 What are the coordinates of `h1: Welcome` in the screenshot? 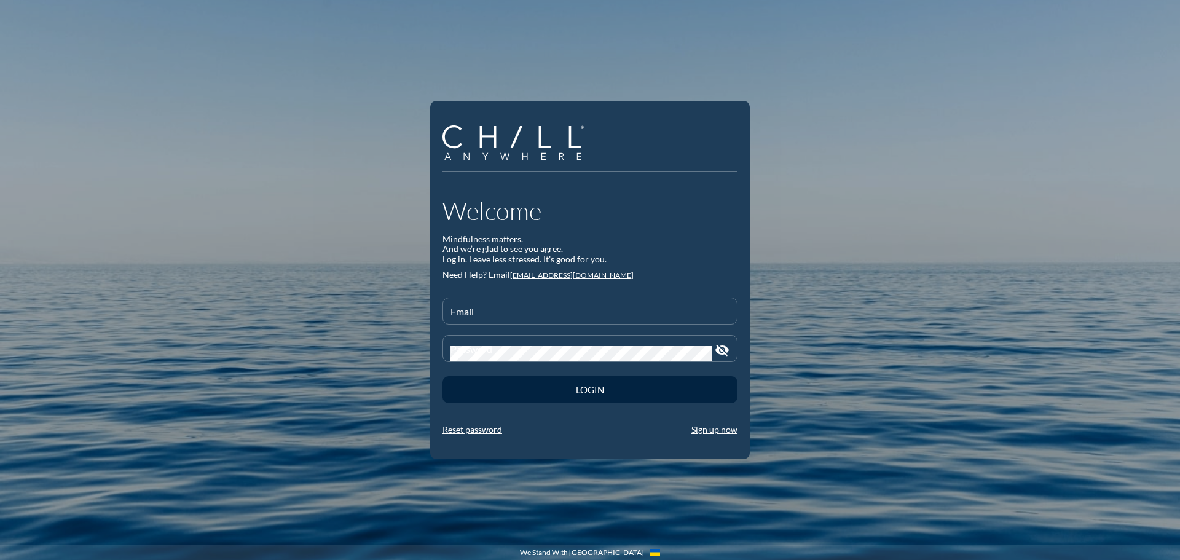 It's located at (590, 211).